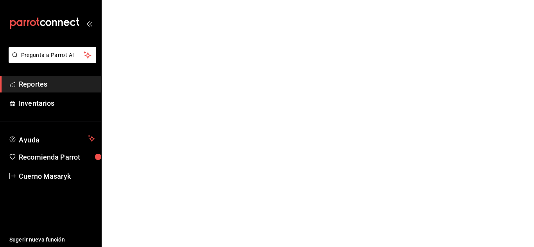  What do you see at coordinates (52, 139) in the screenshot?
I see `span: Ayuda` at bounding box center [52, 139].